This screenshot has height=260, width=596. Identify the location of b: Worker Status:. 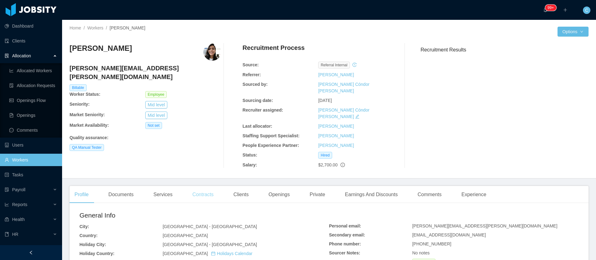
(85, 94).